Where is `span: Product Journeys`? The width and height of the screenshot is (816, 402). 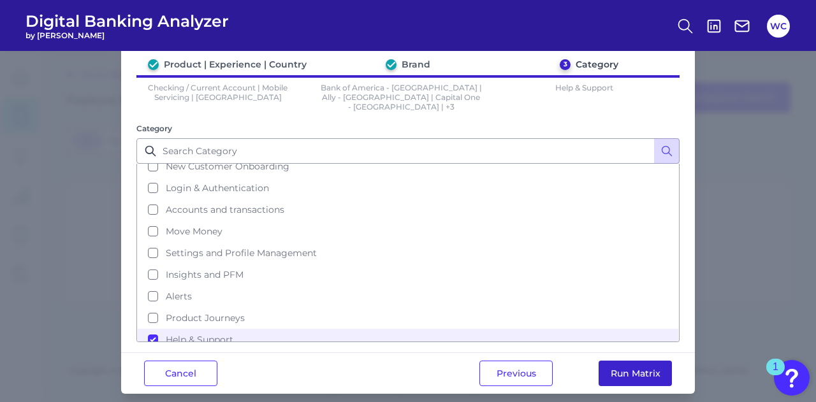
span: Product Journeys is located at coordinates (205, 318).